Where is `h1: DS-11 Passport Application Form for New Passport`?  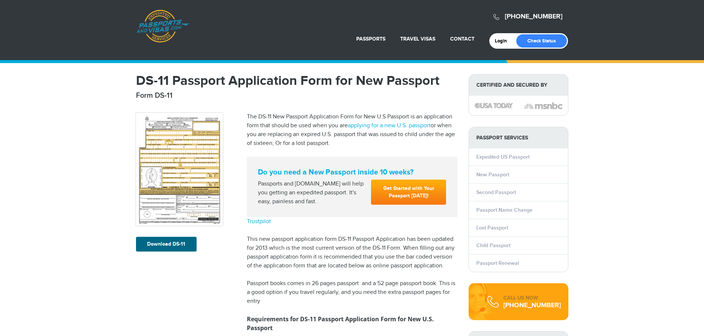 h1: DS-11 Passport Application Form for New Passport is located at coordinates (297, 81).